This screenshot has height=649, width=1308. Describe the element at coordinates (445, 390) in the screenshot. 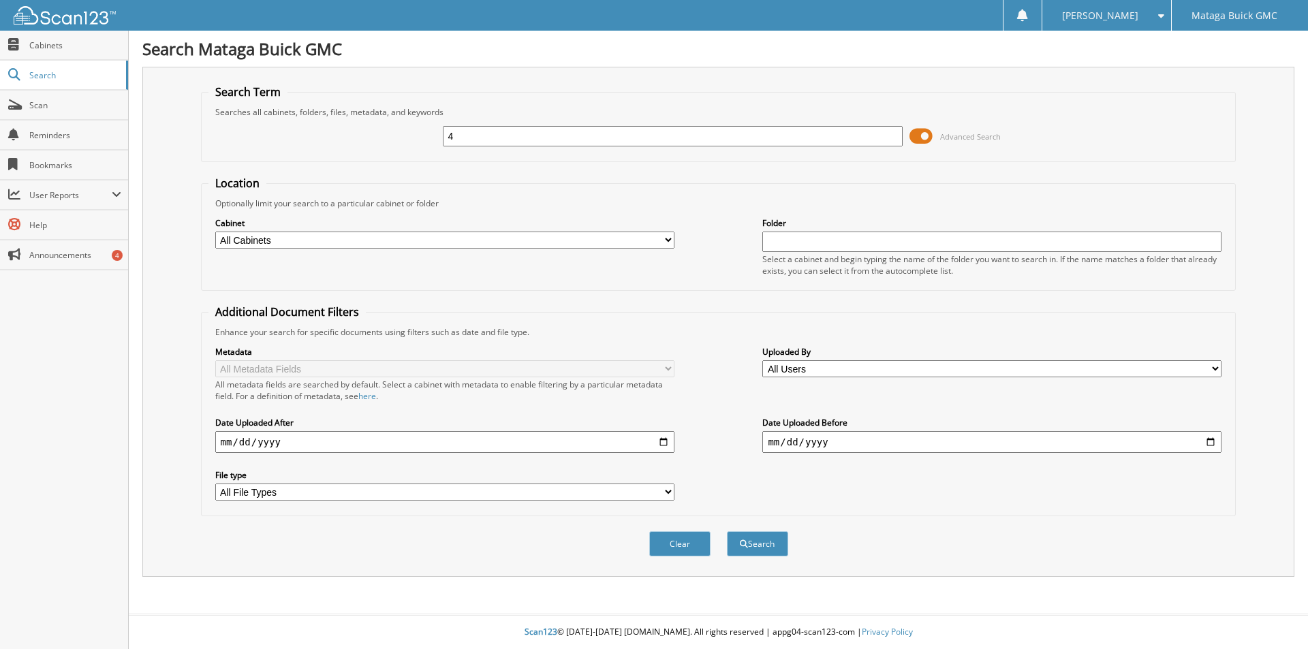

I see `div: All metadata fields are searched by default. Select a cabinet with metadata to enable filtering b...` at that location.